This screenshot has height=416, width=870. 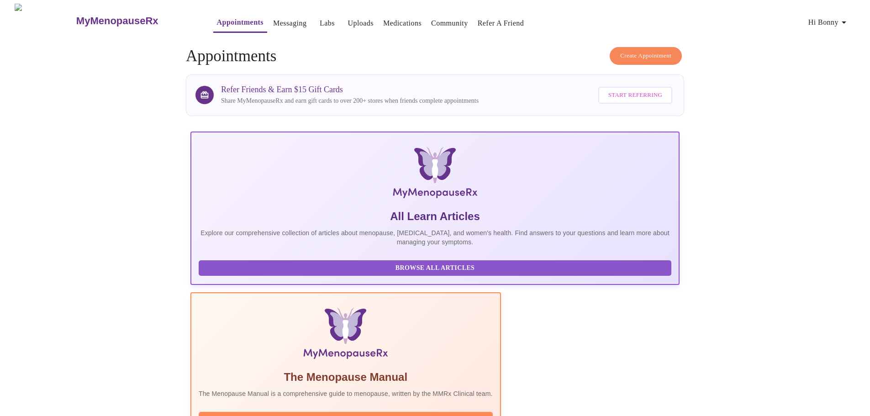 I want to click on h3: Refer Friends & Earn $15 Gift Cards, so click(x=350, y=89).